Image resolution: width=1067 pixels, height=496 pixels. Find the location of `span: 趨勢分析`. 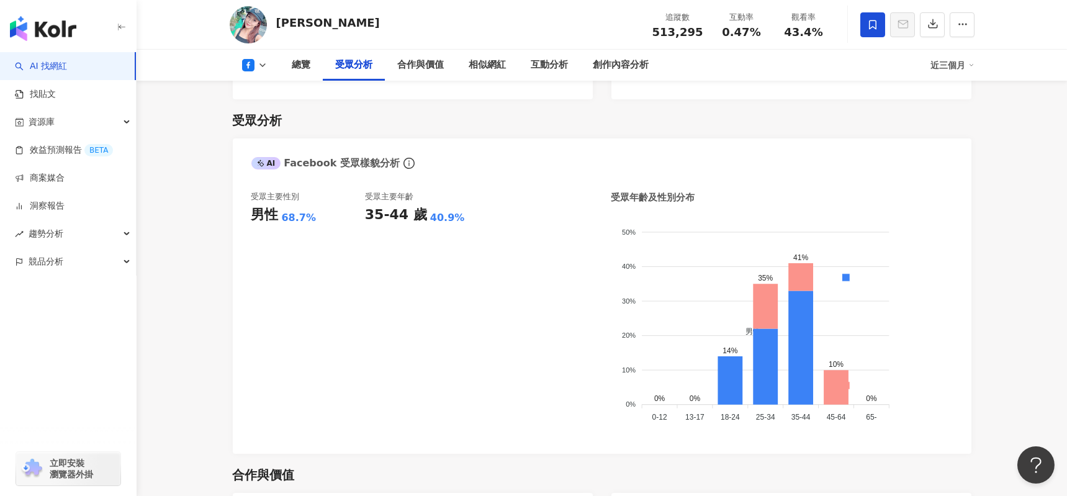

span: 趨勢分析 is located at coordinates (46, 233).